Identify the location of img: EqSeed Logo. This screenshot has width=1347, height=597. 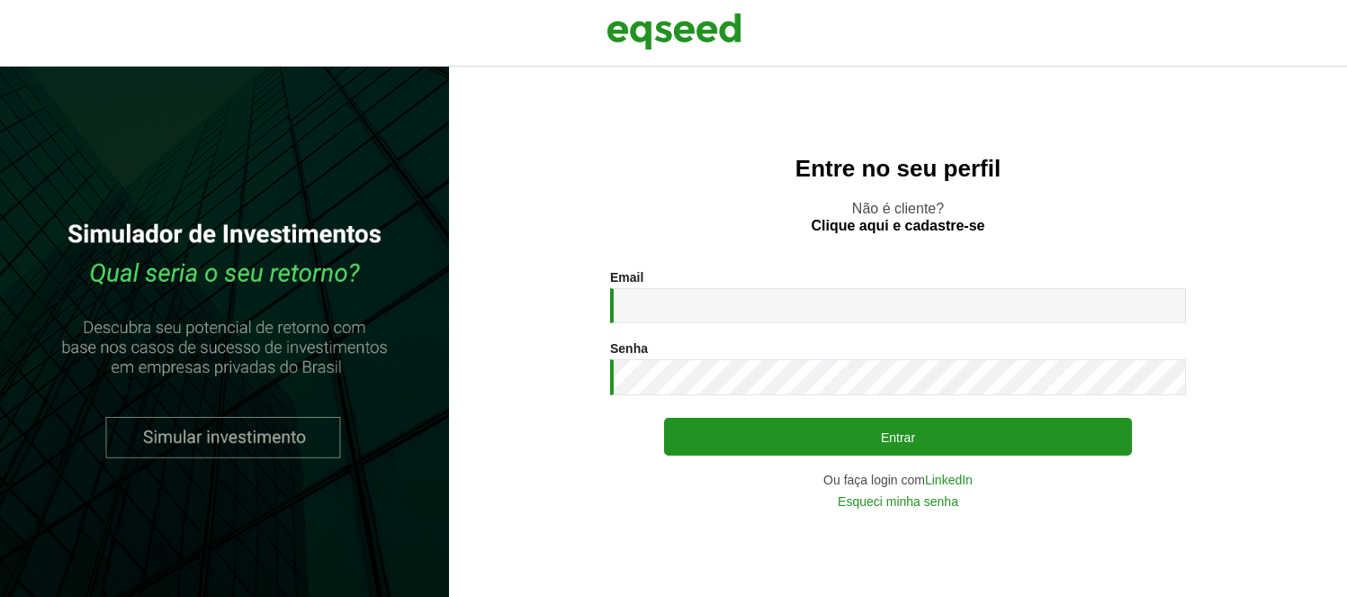
(674, 32).